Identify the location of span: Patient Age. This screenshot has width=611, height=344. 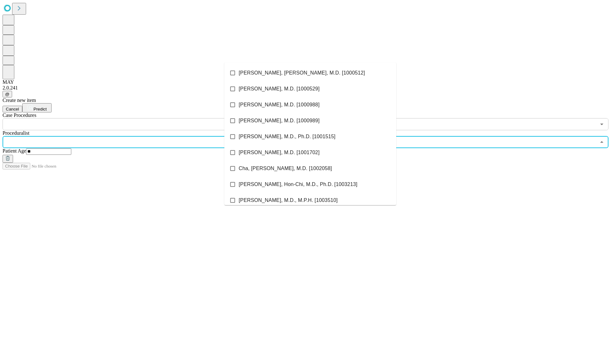
(14, 151).